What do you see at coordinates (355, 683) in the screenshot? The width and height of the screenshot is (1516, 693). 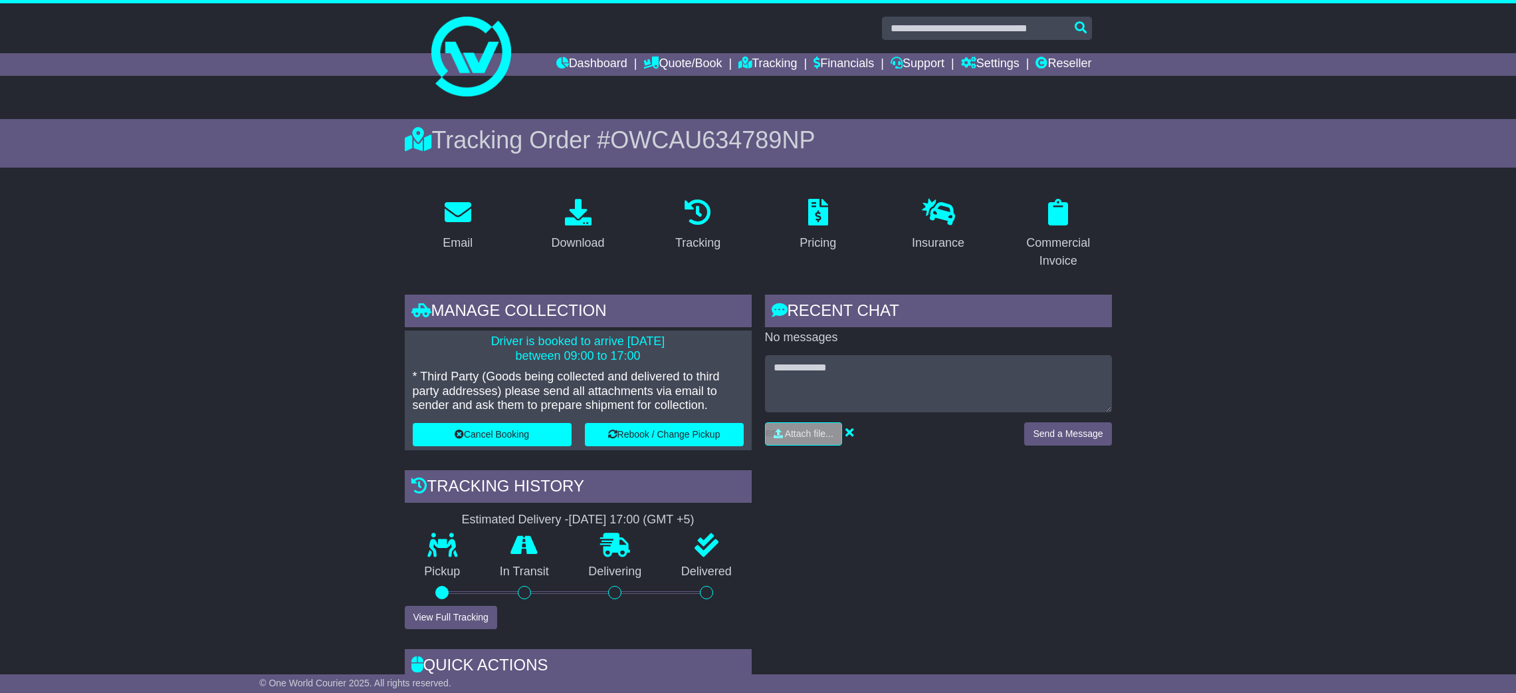 I see `span: © One World Courier 2025. All rights reserved.` at bounding box center [355, 683].